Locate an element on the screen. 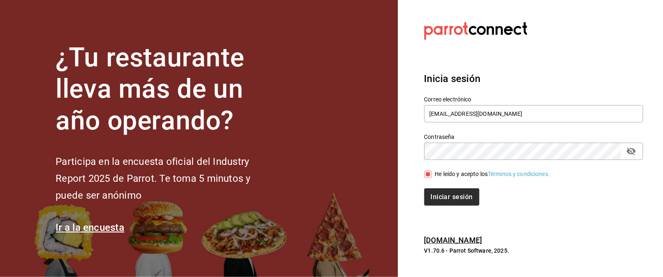 The image size is (663, 277). h3: Inicia sesión is located at coordinates (534, 79).